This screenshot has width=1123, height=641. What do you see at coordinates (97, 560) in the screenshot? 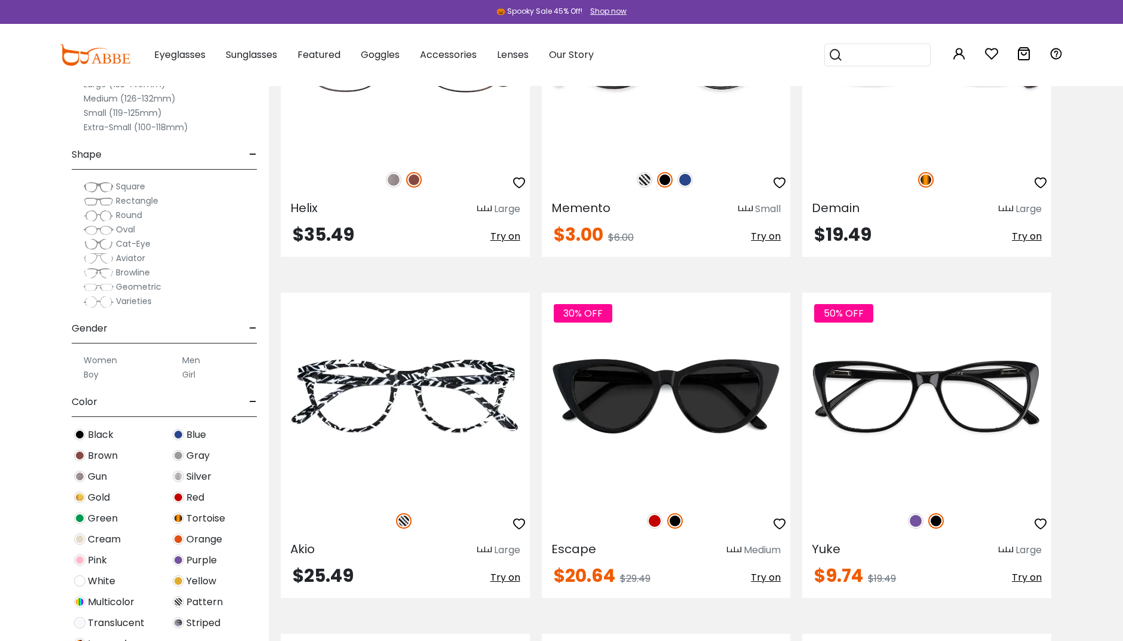
I see `span: Pink` at bounding box center [97, 560].